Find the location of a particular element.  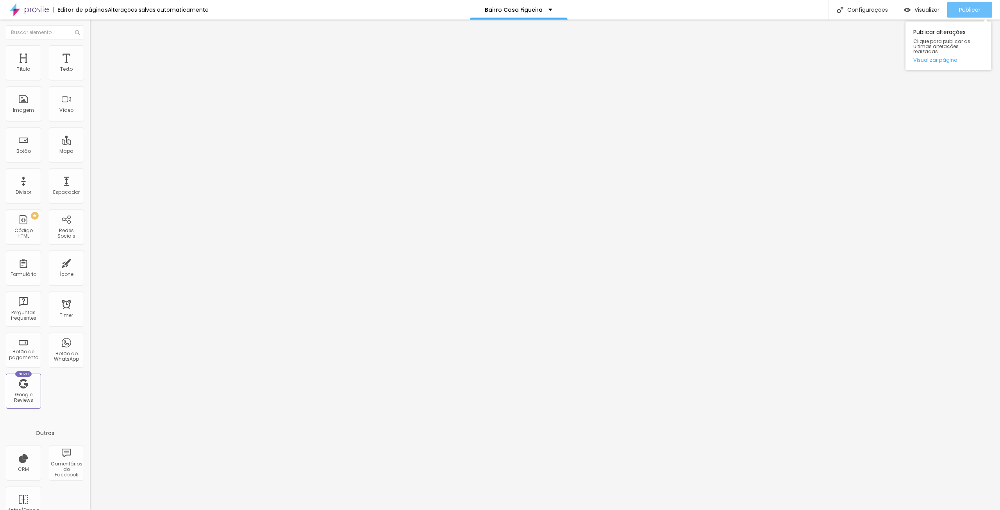

div: CRM is located at coordinates (23, 469).